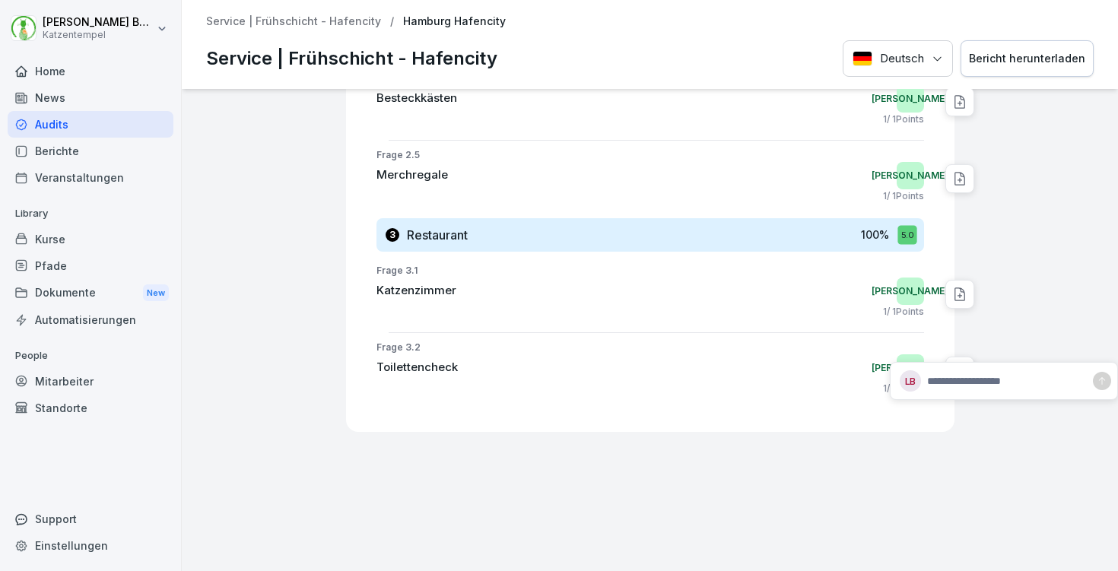  I want to click on a: News, so click(90, 97).